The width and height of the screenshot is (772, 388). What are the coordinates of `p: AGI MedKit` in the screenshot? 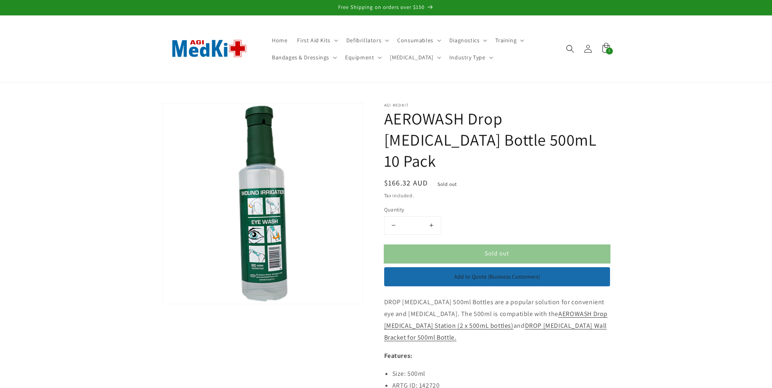 It's located at (497, 105).